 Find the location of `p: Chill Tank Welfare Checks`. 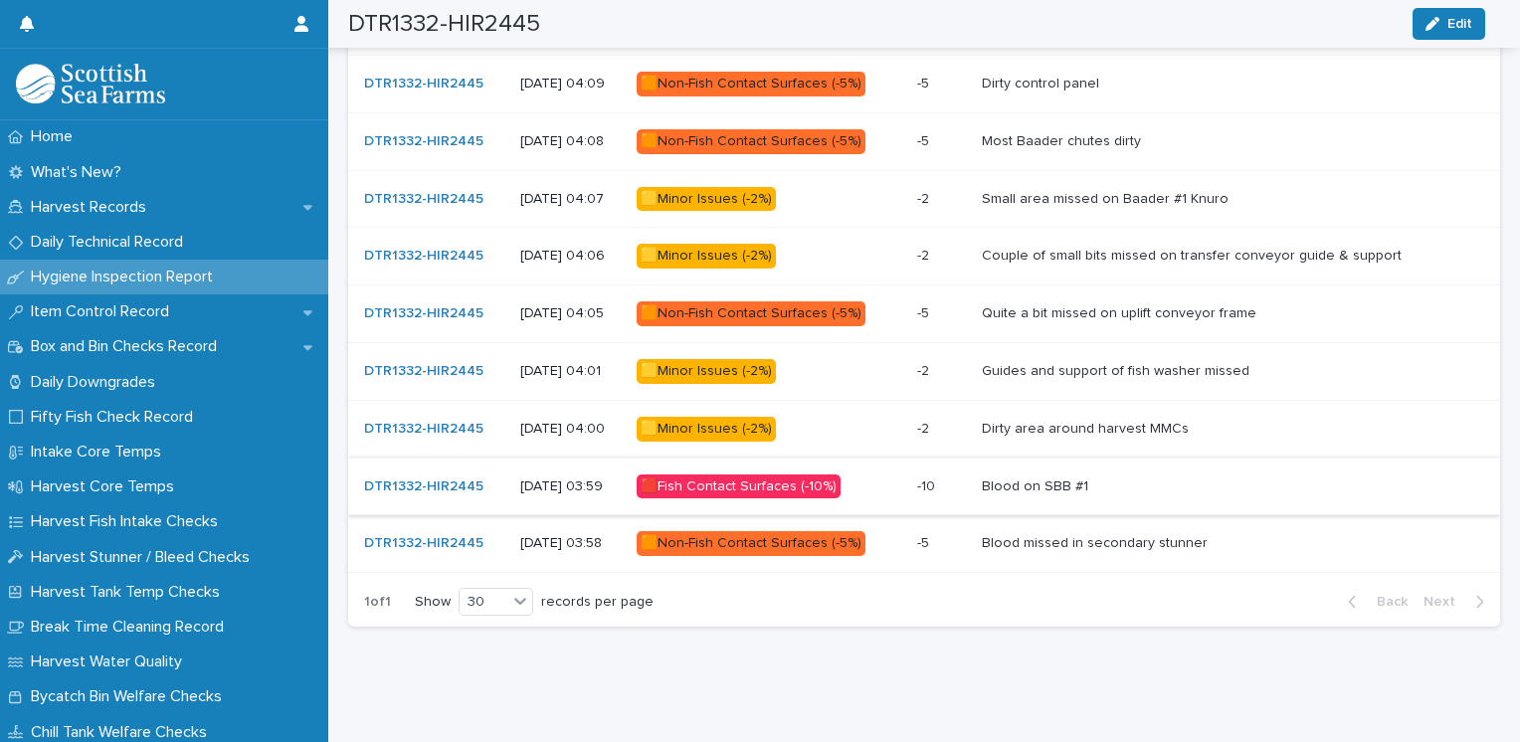

p: Chill Tank Welfare Checks is located at coordinates (122, 732).